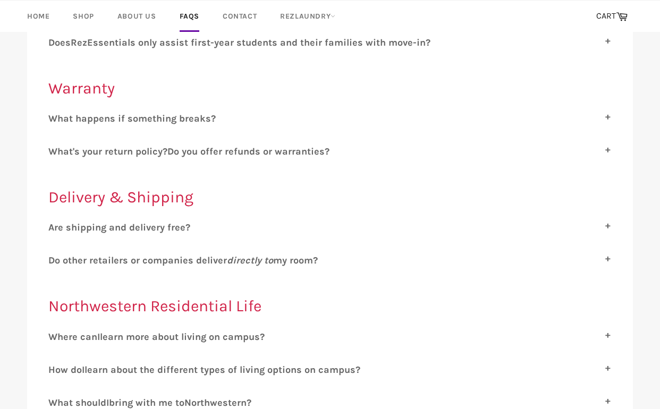 Image resolution: width=660 pixels, height=409 pixels. Describe the element at coordinates (330, 151) in the screenshot. I see `label: W D` at that location.